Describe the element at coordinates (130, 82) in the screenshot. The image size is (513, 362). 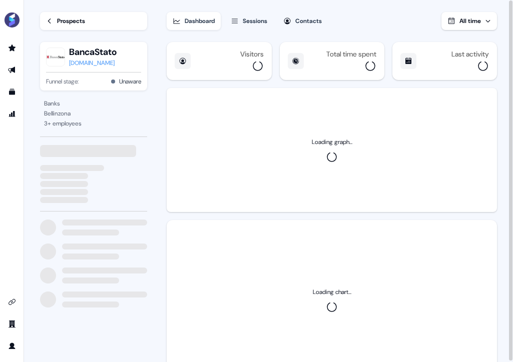
I see `button: Unaware` at that location.